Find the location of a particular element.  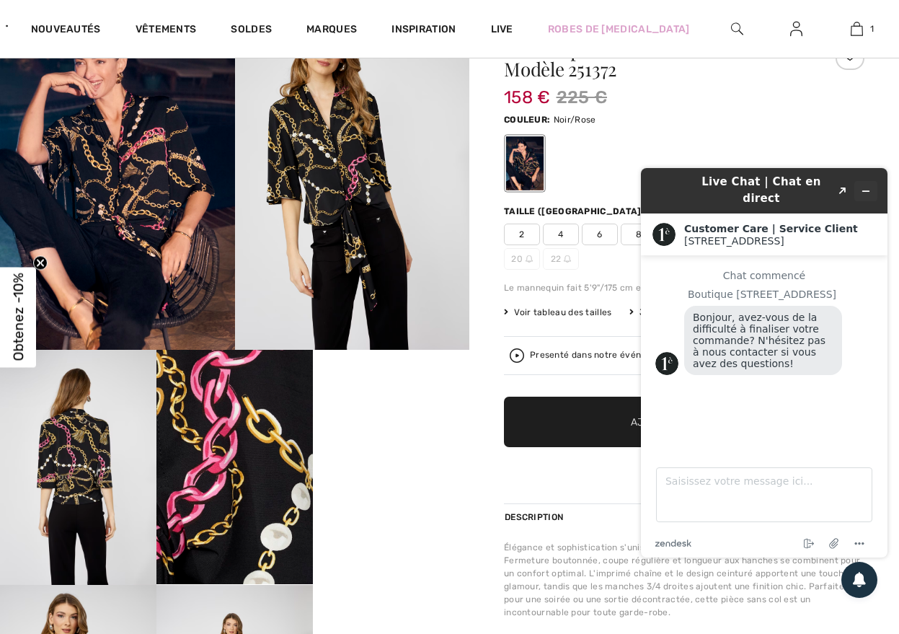

h1: Haut imprimé chaîne décontracté Modèle 251372 is located at coordinates (654, 60).